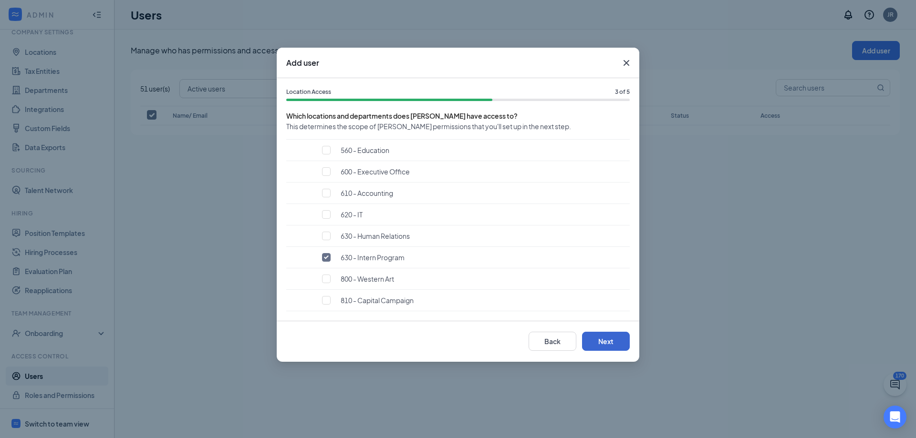 This screenshot has height=438, width=916. I want to click on button: Next, so click(606, 341).